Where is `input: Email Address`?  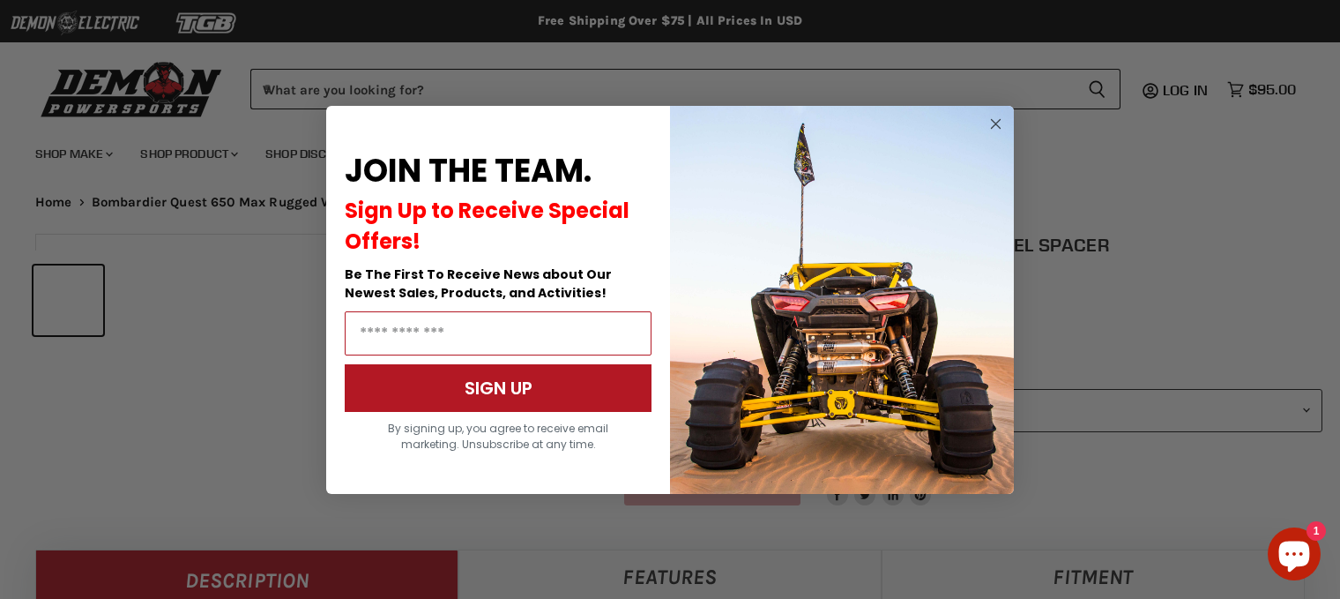 input: Email Address is located at coordinates (498, 333).